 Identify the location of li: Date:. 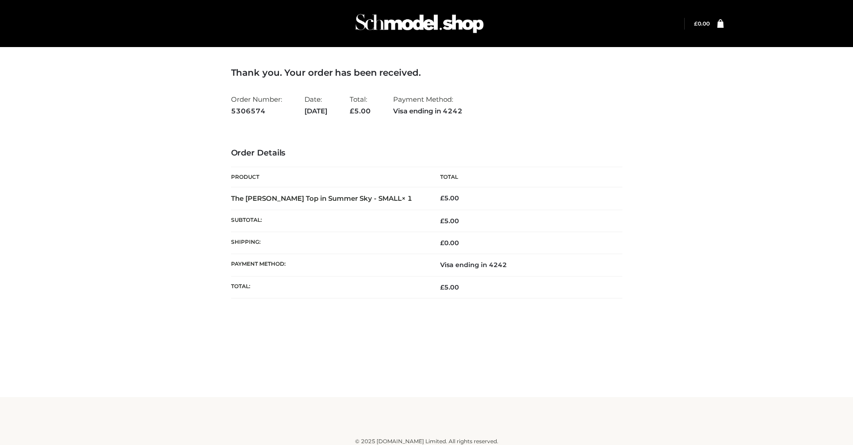
(316, 105).